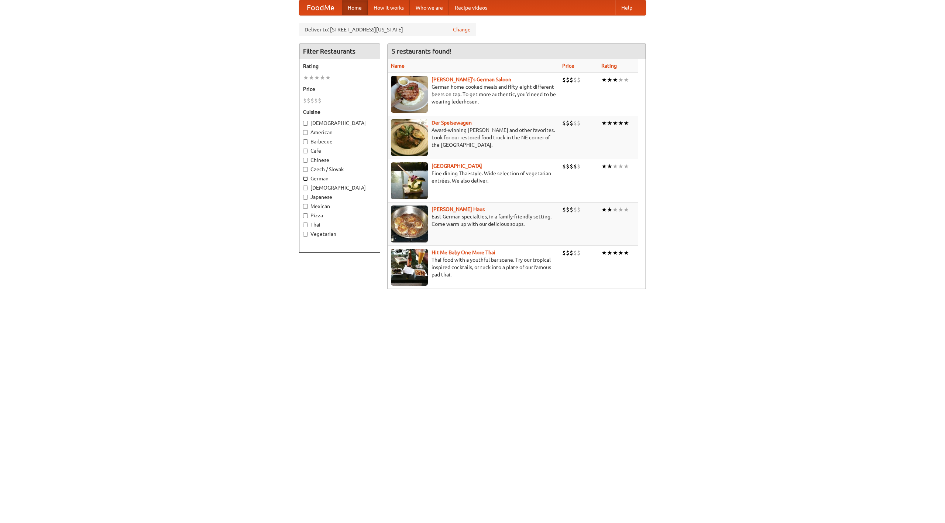  Describe the element at coordinates (340, 66) in the screenshot. I see `h5: Rating` at that location.